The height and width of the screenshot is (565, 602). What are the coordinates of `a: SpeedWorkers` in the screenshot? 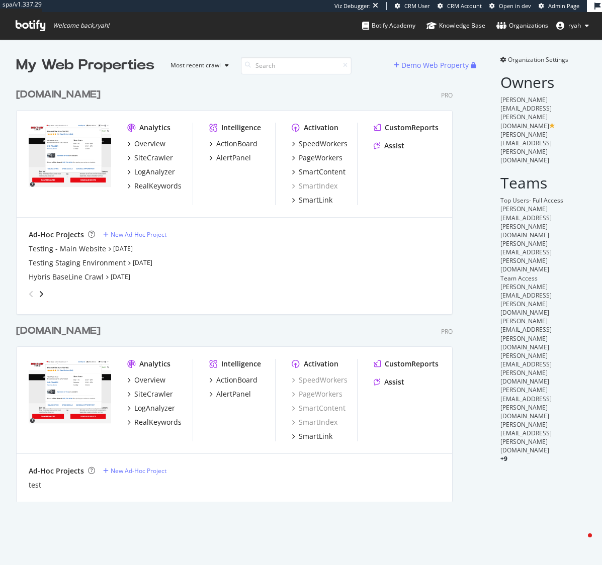 It's located at (319, 144).